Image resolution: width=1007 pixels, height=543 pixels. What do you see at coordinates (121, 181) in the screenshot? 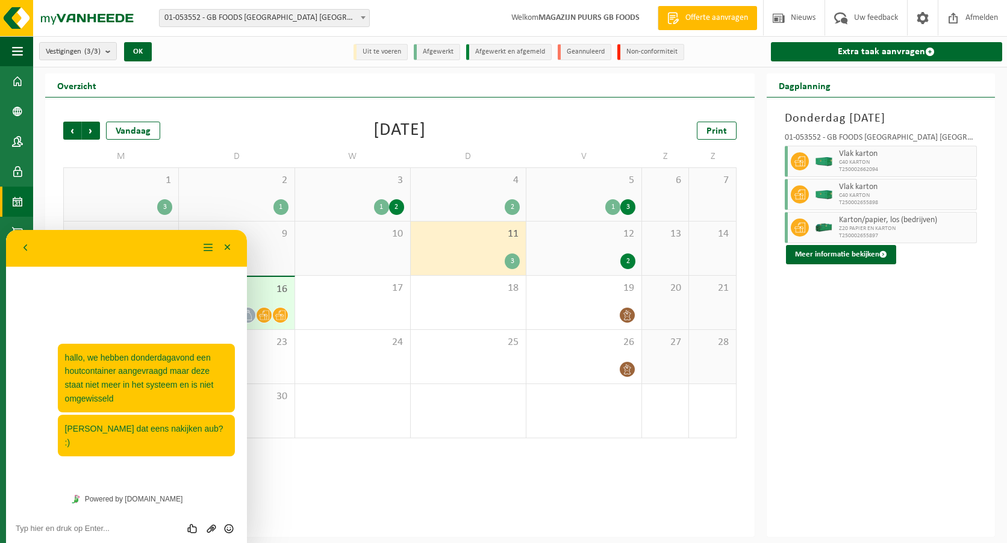
I see `span: 1` at bounding box center [121, 181].